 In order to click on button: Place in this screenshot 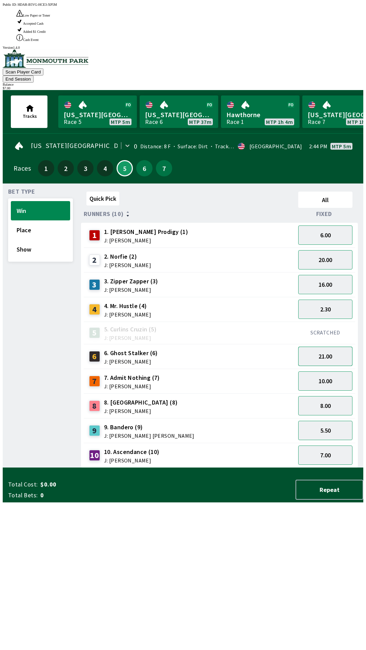, I will do `click(40, 230)`.